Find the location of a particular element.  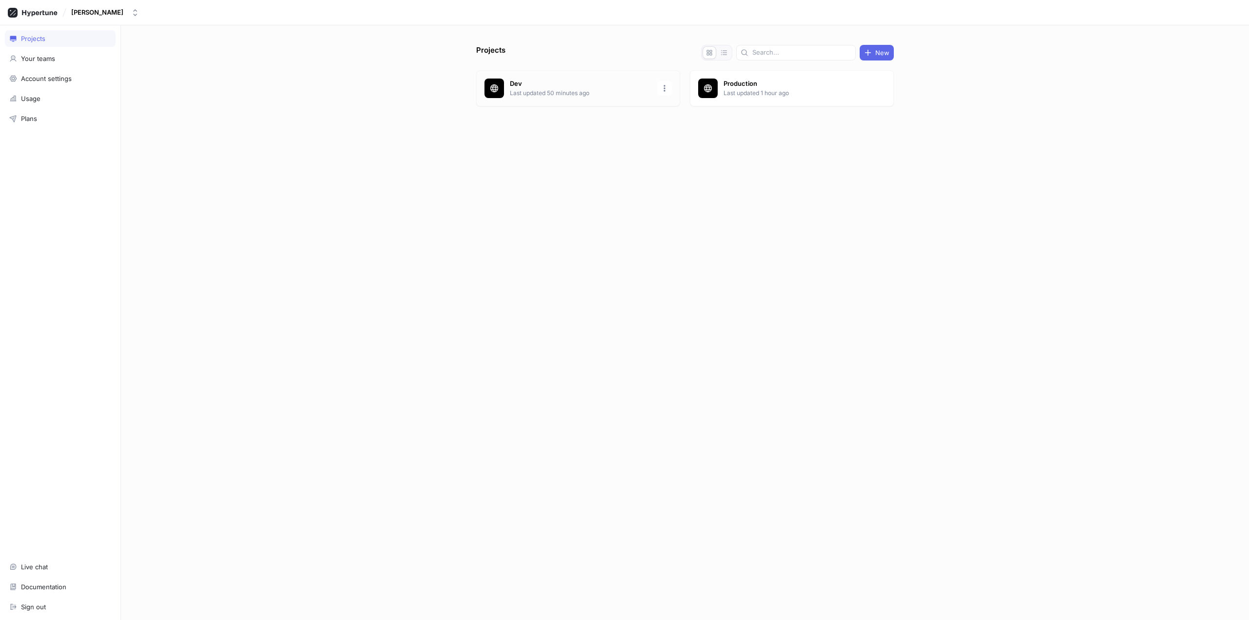

p: Last updated 1 hour ago is located at coordinates (794, 93).